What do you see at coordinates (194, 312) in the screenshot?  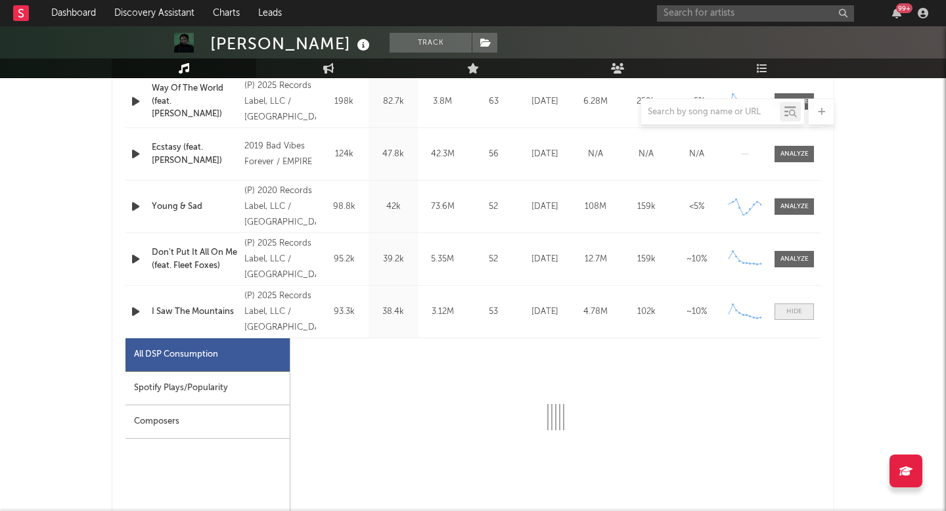 I see `div: I Saw The Mountains` at bounding box center [194, 312].